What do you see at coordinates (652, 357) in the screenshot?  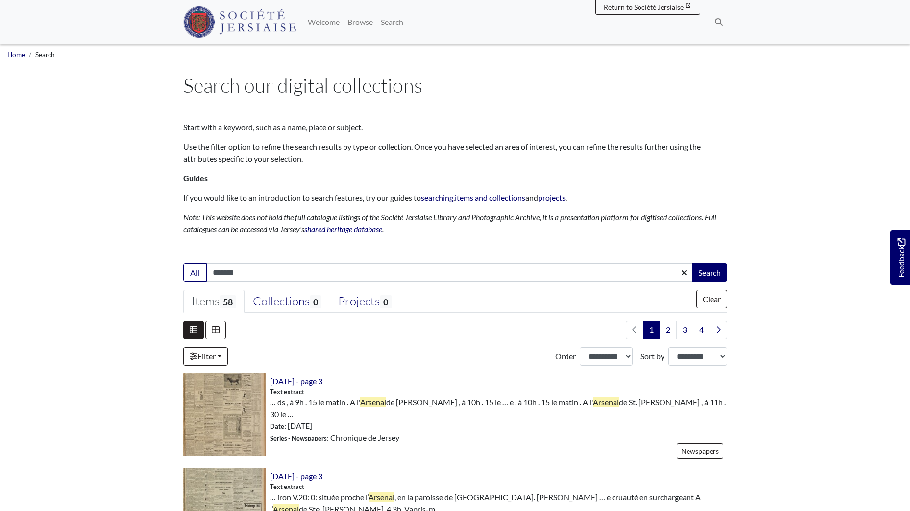 I see `label: Sort by` at bounding box center [652, 357].